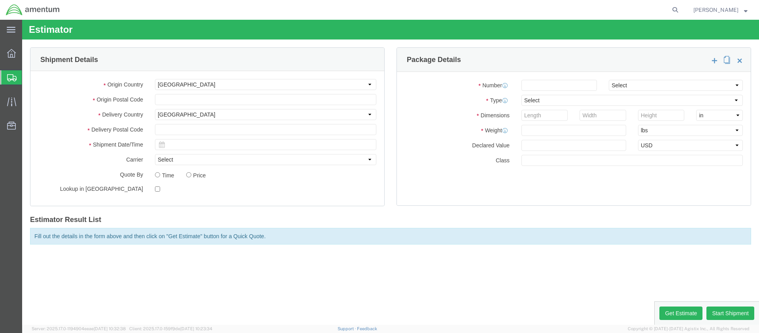  Describe the element at coordinates (135, 155) in the screenshot. I see `input: Time` at that location.